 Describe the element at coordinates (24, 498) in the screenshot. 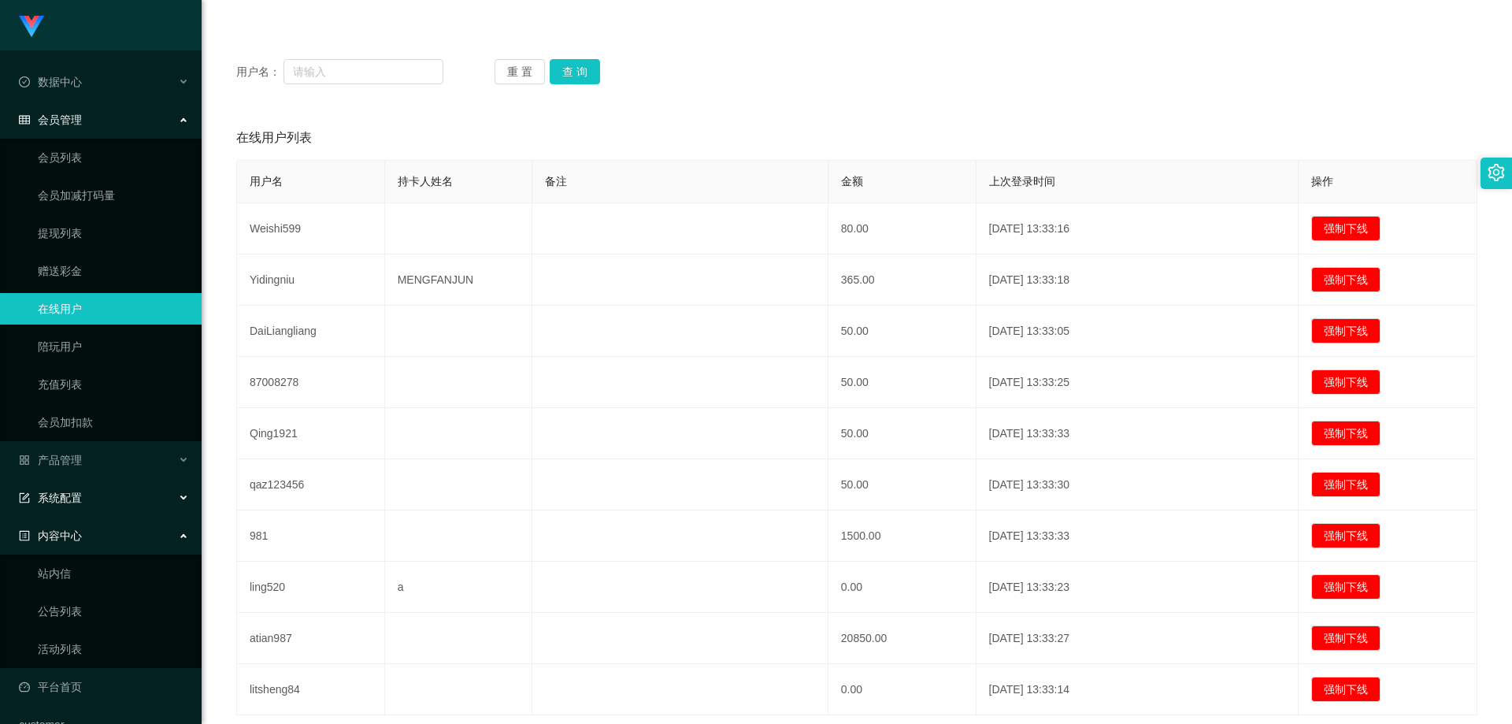

I see `i: 图标: form` at that location.